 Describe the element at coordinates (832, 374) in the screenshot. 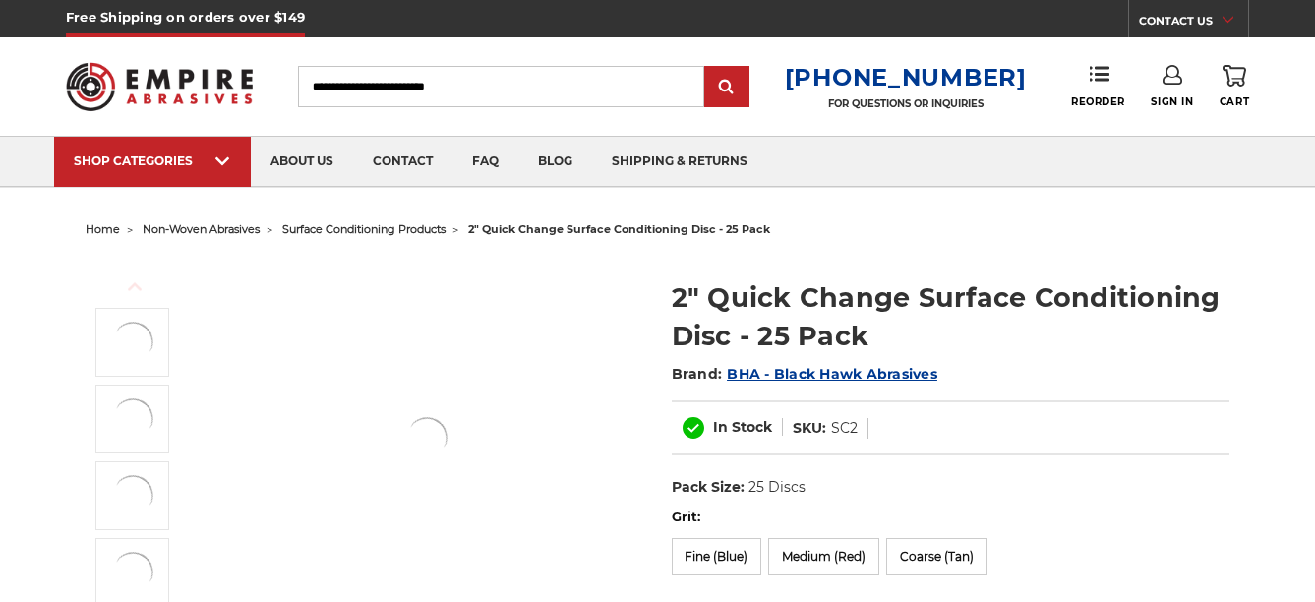

I see `span: BHA - Black Hawk Abrasives` at that location.